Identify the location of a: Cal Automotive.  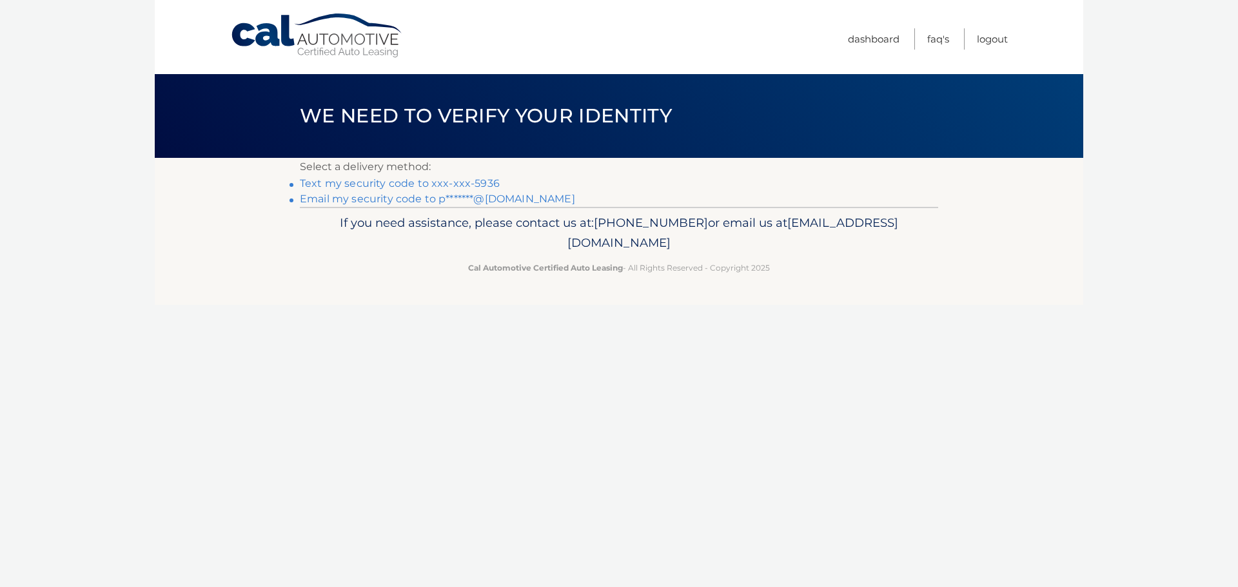
(317, 35).